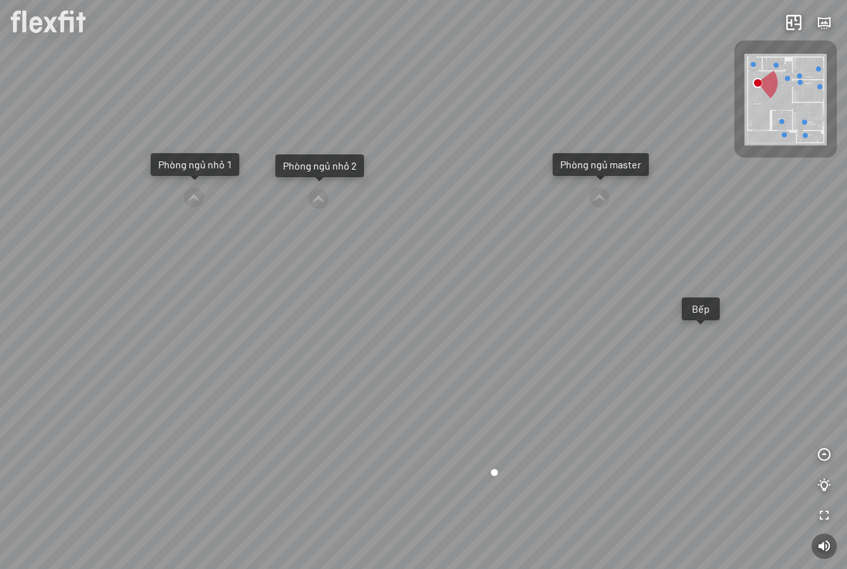 This screenshot has height=569, width=847. What do you see at coordinates (701, 309) in the screenshot?
I see `div: Bếp` at bounding box center [701, 309].